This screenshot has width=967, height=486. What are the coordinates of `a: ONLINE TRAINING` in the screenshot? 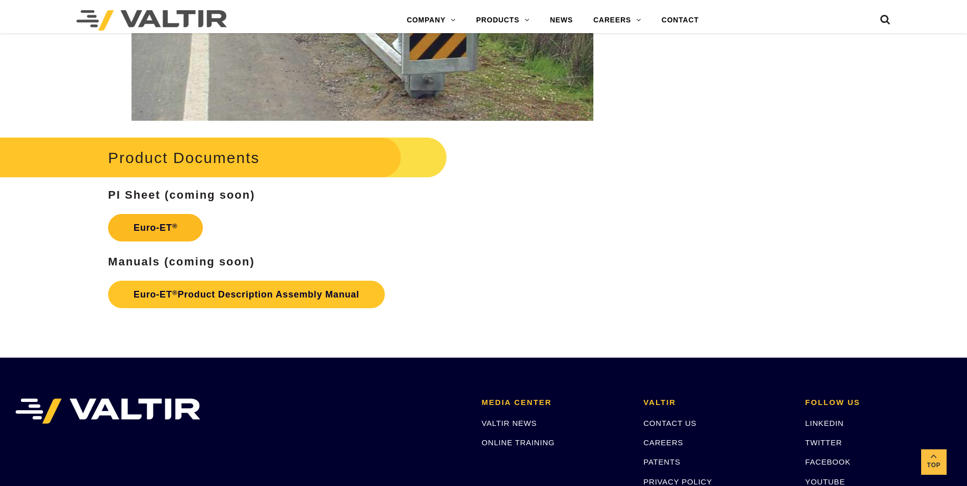 It's located at (518, 442).